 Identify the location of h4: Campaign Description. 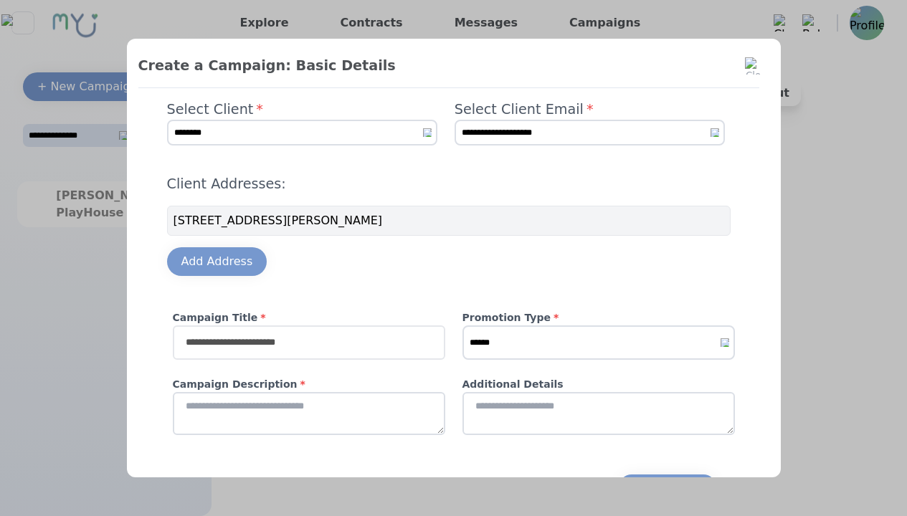
(309, 384).